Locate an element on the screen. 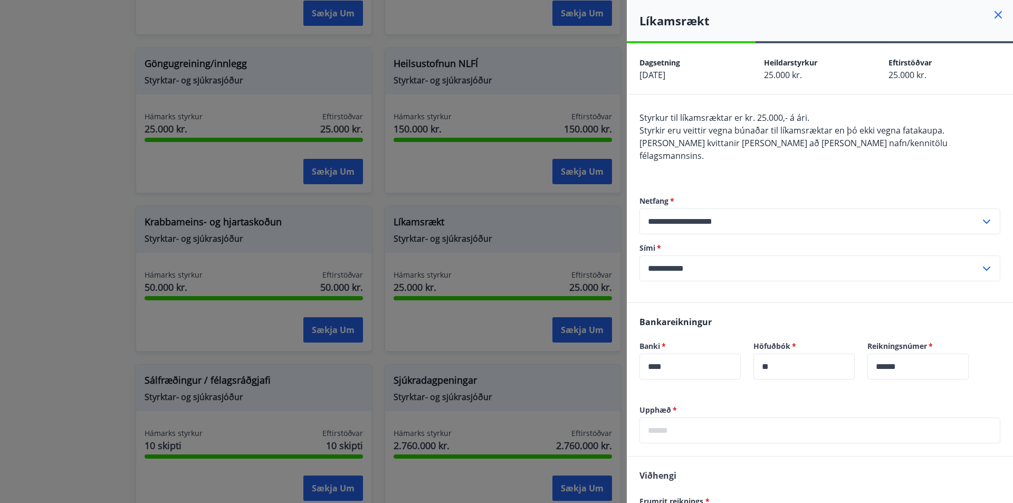 The height and width of the screenshot is (503, 1013). span: Styrkur til líkamsræktar er kr. 25.000,- á ári. is located at coordinates (724, 118).